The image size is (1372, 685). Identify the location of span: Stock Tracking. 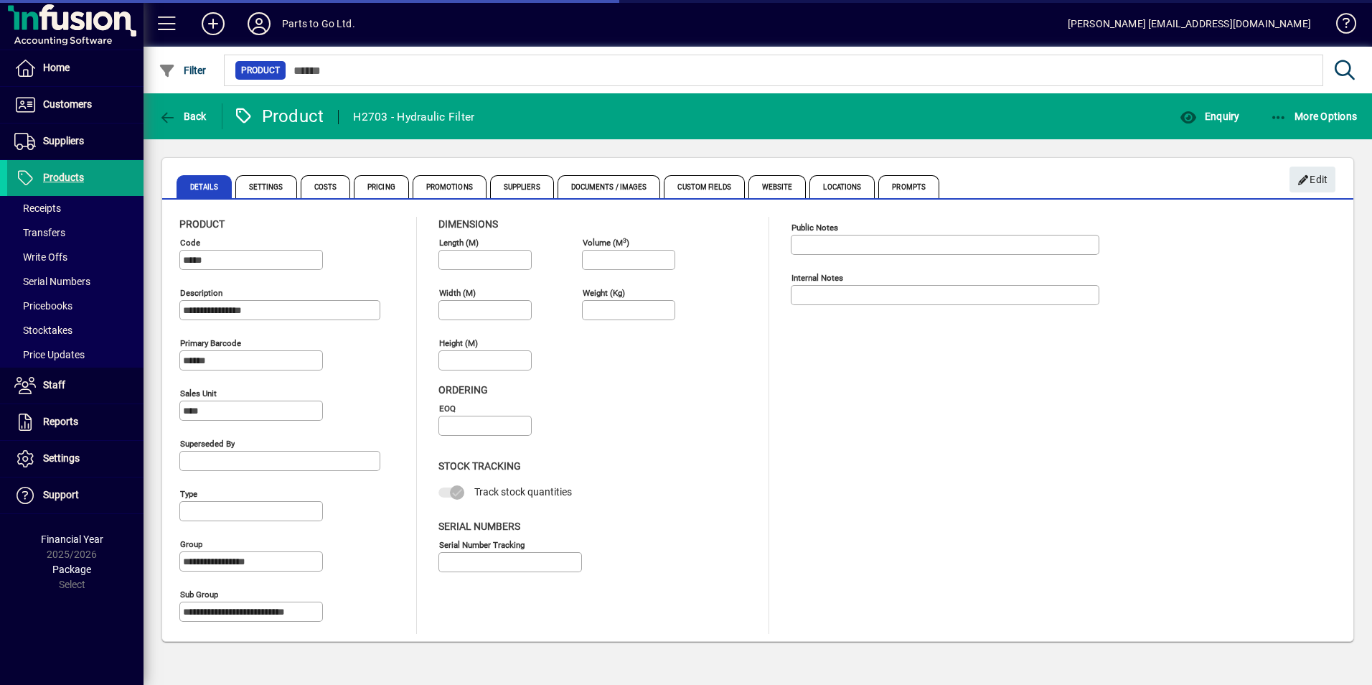
(479, 466).